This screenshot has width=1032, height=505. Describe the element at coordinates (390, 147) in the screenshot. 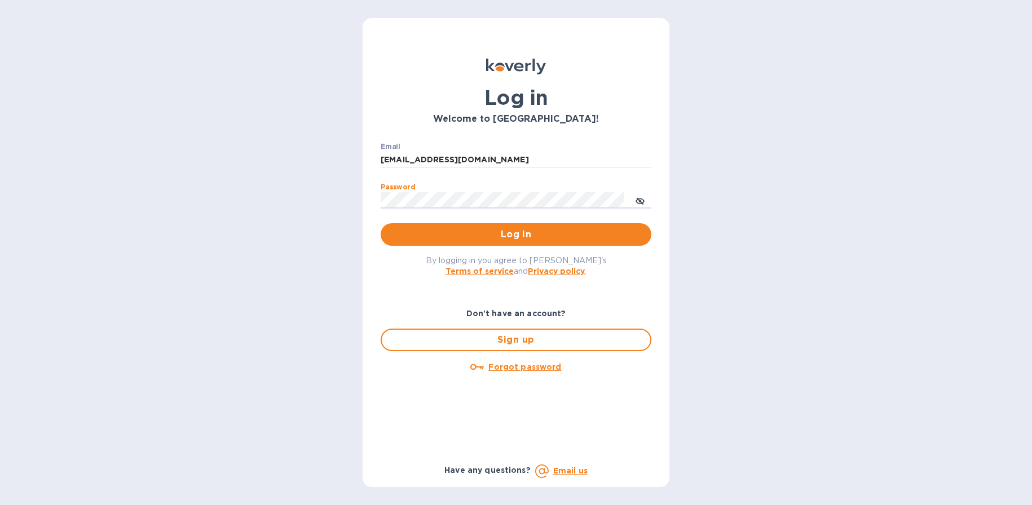

I see `label: Email` at that location.